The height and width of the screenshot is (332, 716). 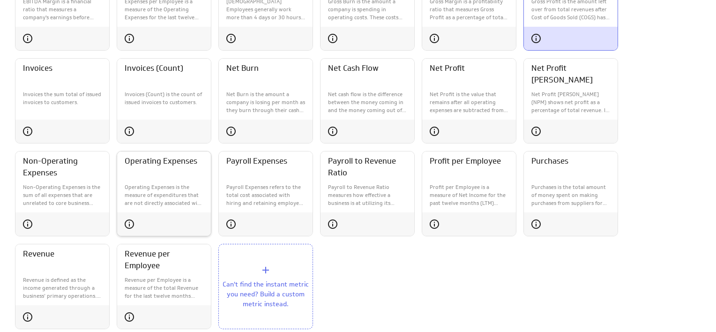 I want to click on div: Purchases, so click(x=570, y=193).